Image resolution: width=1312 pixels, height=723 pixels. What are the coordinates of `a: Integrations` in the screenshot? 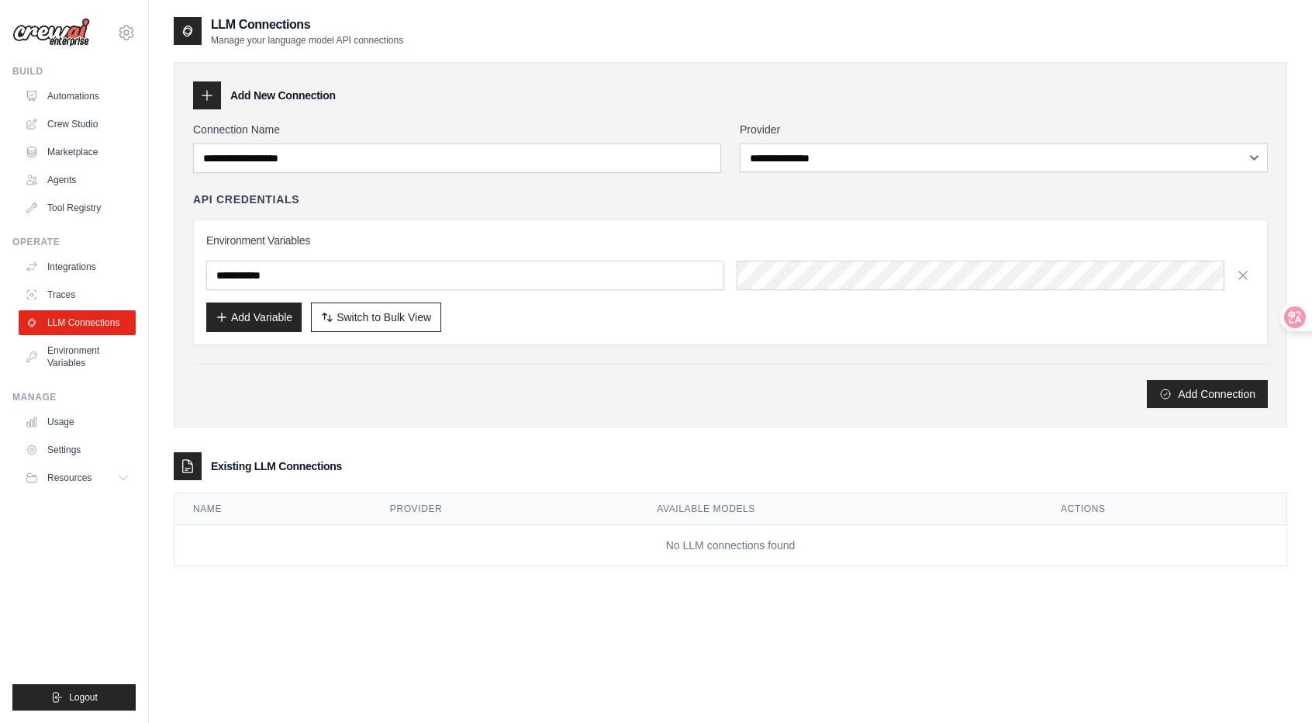 It's located at (77, 267).